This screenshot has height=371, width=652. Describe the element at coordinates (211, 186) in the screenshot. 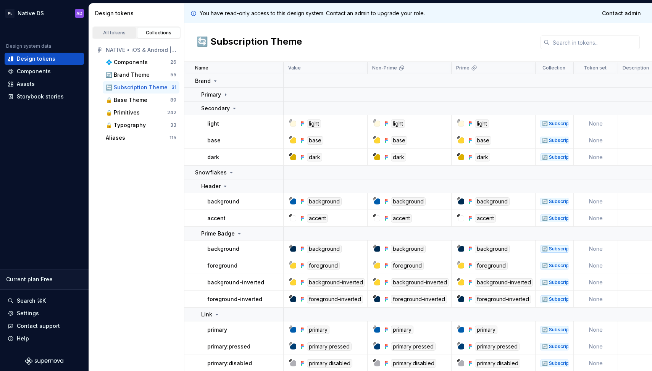

I see `p: Header` at that location.